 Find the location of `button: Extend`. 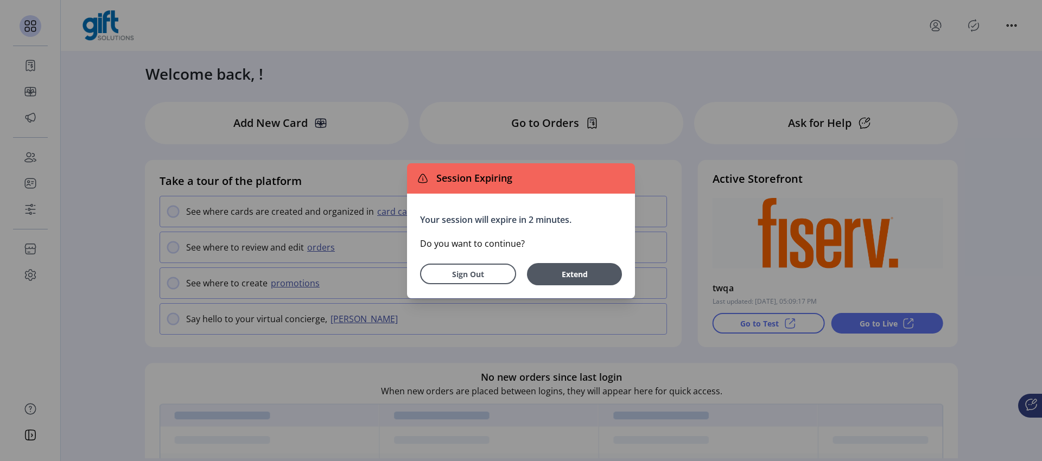

button: Extend is located at coordinates (574, 274).